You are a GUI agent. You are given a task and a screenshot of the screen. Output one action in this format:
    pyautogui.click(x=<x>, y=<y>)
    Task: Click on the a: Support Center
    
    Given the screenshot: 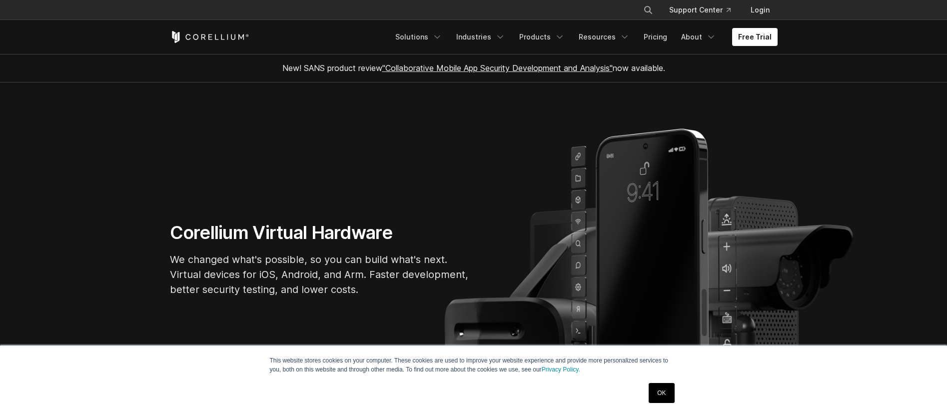 What is the action you would take?
    pyautogui.click(x=699, y=10)
    